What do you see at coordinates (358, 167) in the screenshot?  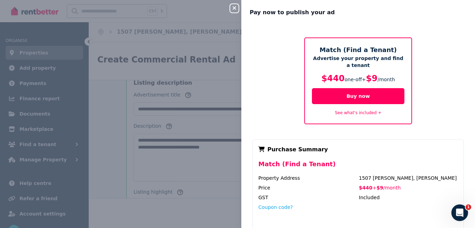 I see `div: Match (Find a Tenant)` at bounding box center [358, 167].